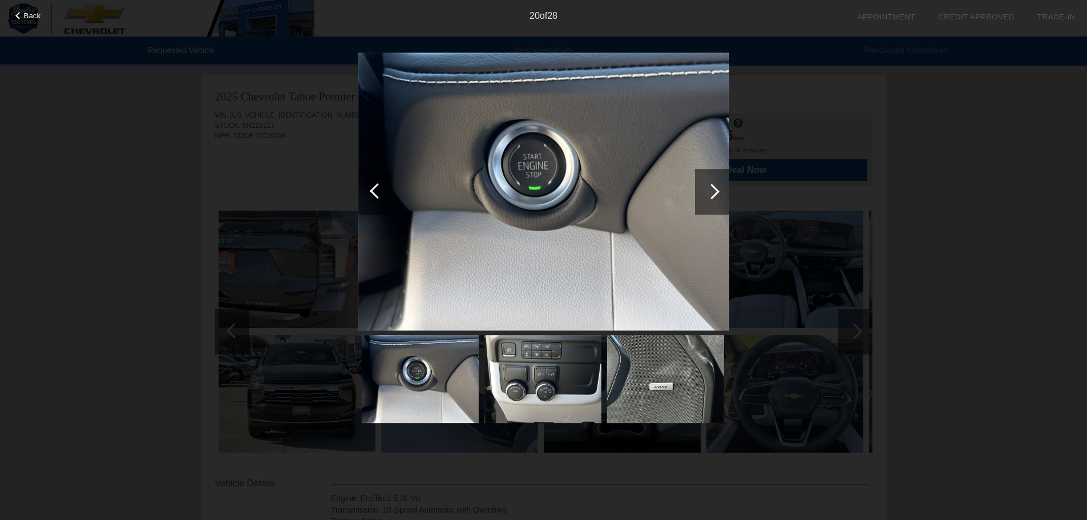  What do you see at coordinates (552, 15) in the screenshot?
I see `span: 28` at bounding box center [552, 15].